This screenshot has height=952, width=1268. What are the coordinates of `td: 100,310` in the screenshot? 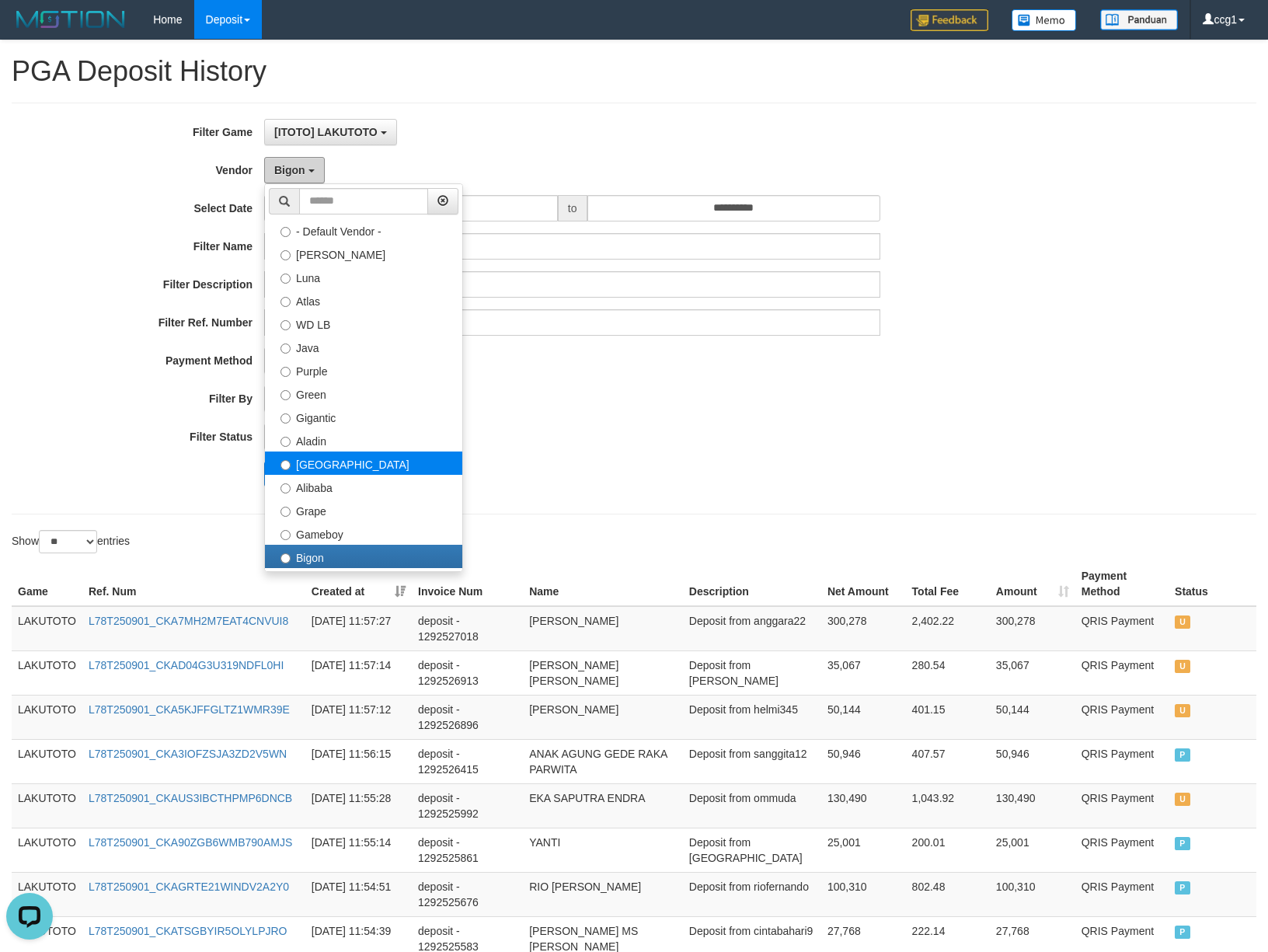 It's located at (863, 894).